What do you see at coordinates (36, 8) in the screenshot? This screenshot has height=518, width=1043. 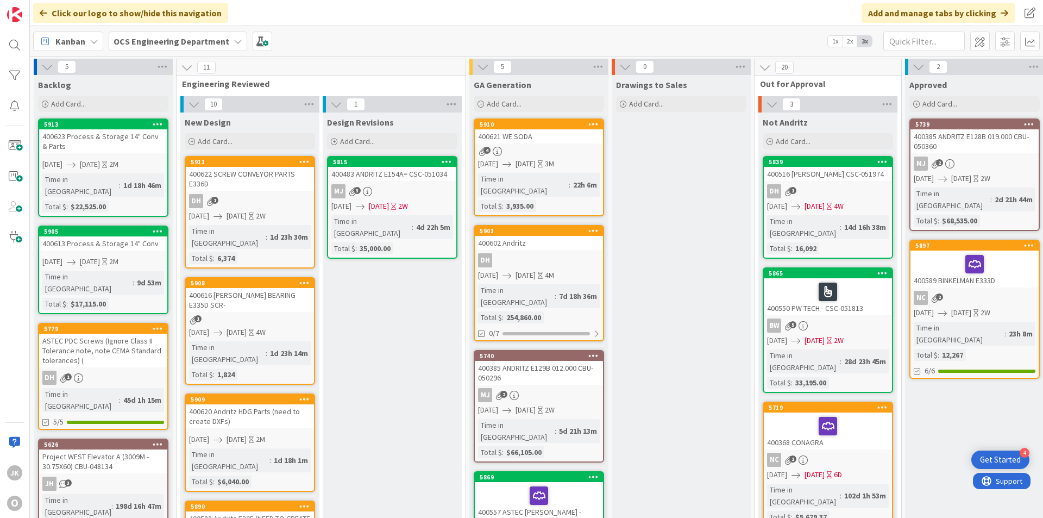 I see `span: Support` at bounding box center [36, 8].